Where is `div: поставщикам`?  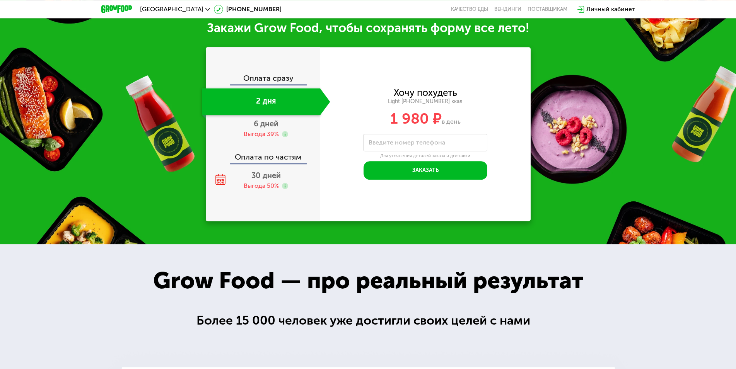 div: поставщикам is located at coordinates (547, 9).